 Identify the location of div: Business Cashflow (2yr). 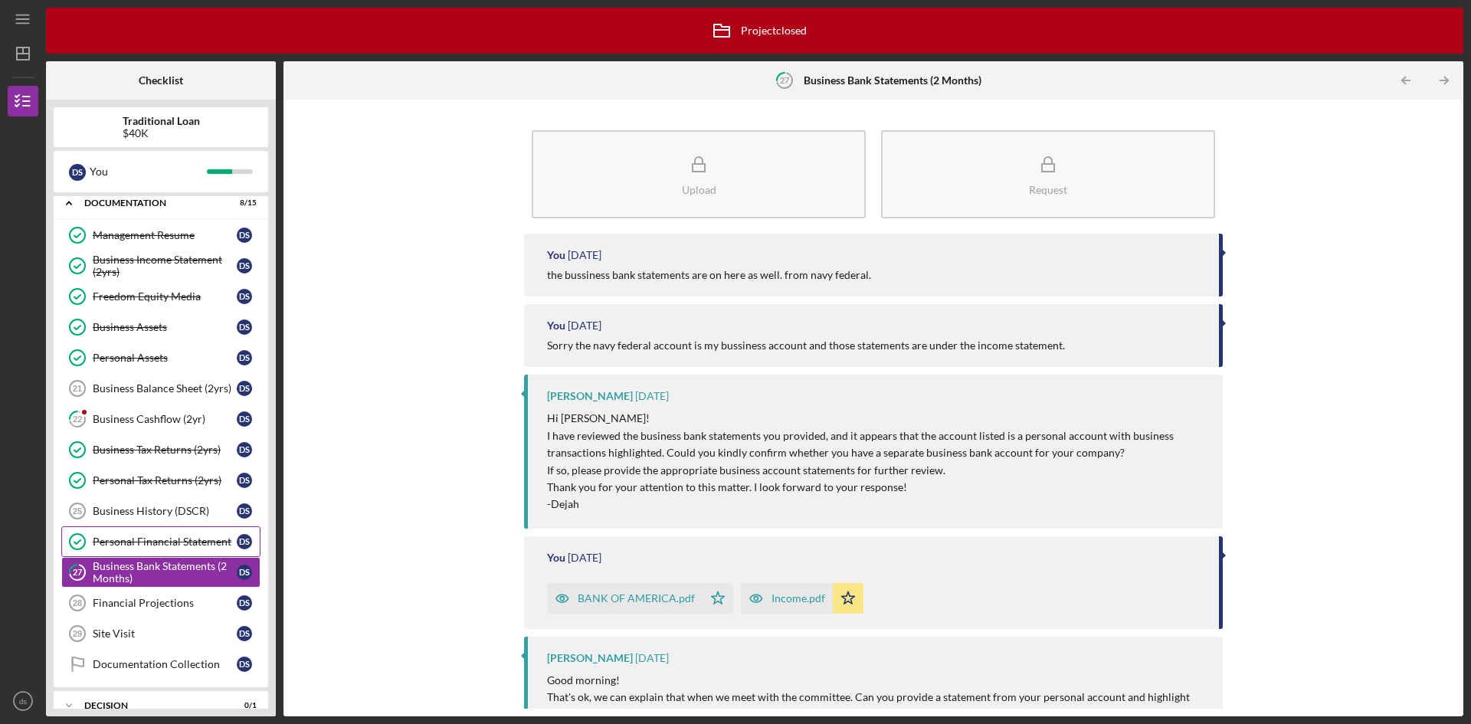
(165, 419).